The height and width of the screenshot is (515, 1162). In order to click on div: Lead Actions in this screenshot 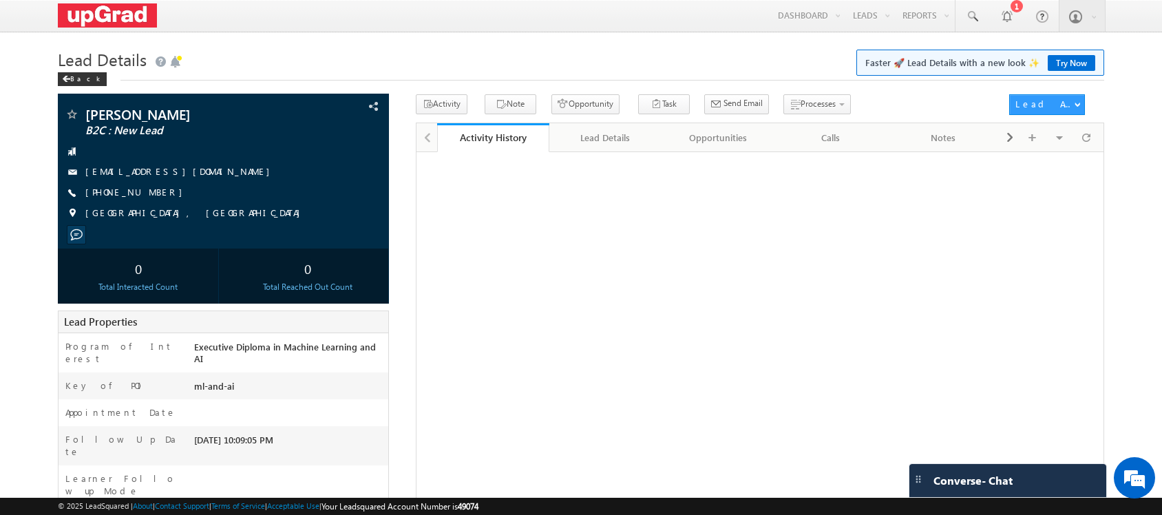, I will do `click(1044, 104)`.